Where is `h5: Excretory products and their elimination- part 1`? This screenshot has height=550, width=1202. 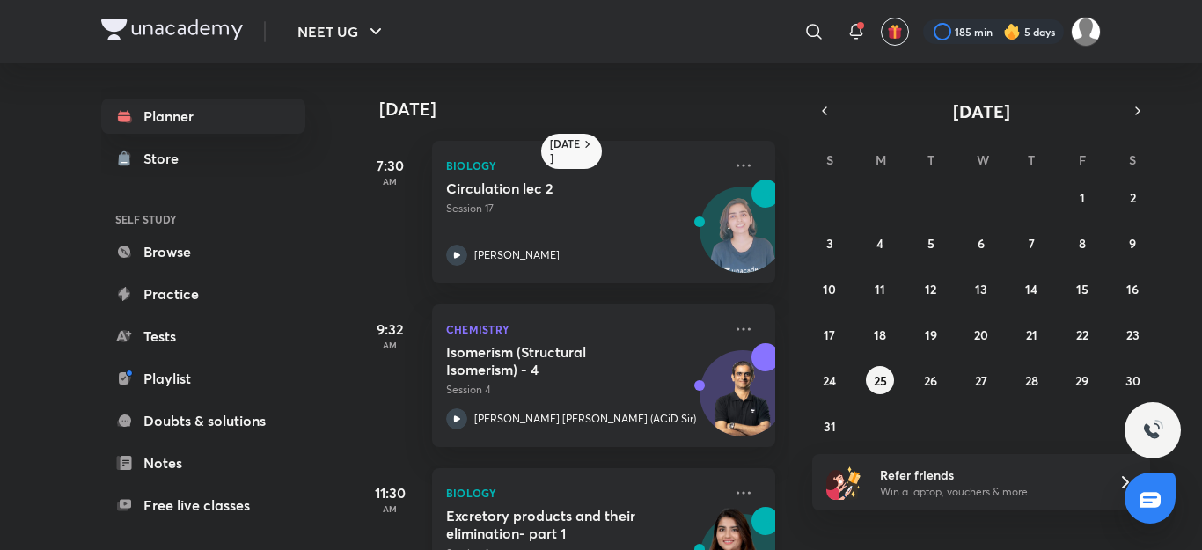
h5: Excretory products and their elimination- part 1 is located at coordinates (555, 524).